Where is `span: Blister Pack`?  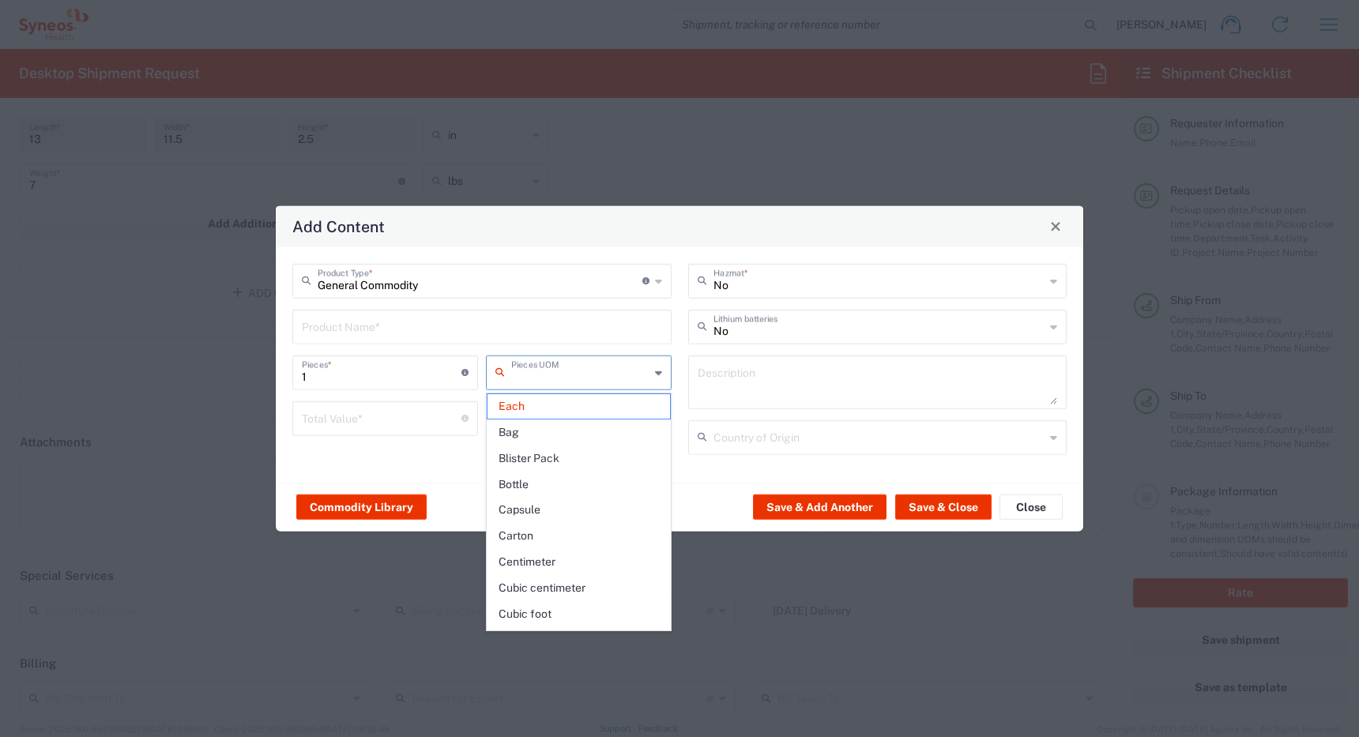 span: Blister Pack is located at coordinates (578, 458).